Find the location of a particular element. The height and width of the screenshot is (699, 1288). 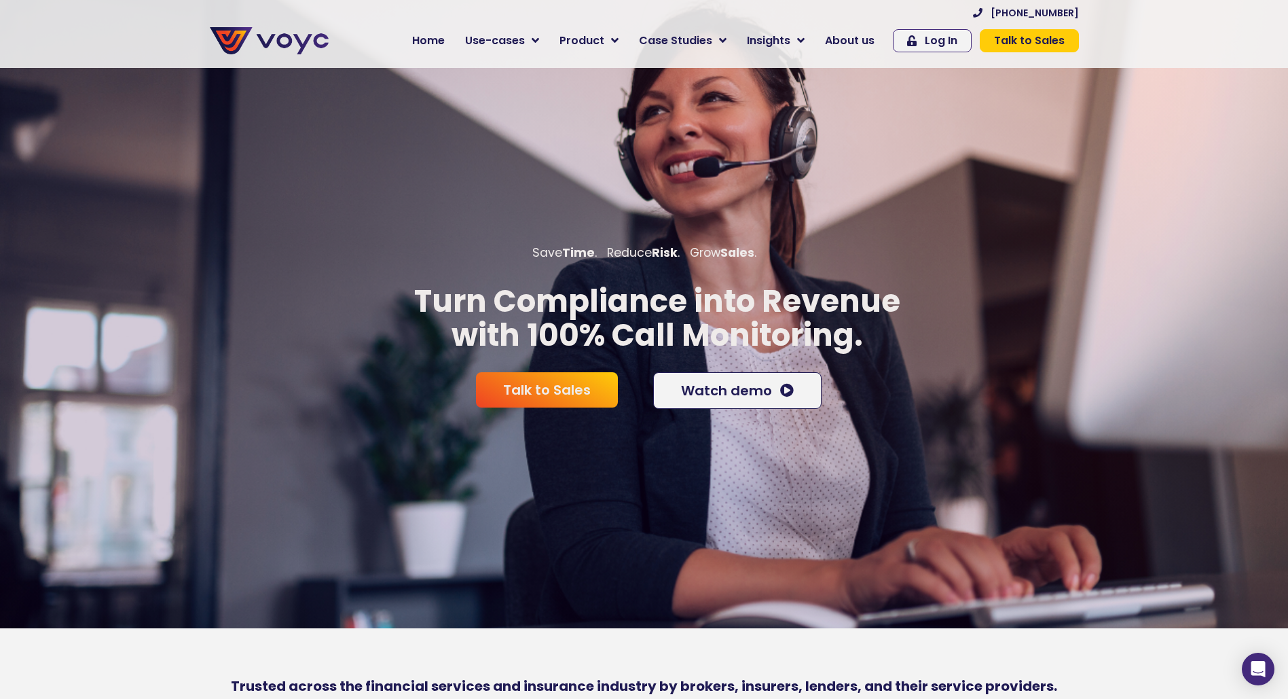

a: Product is located at coordinates (589, 41).